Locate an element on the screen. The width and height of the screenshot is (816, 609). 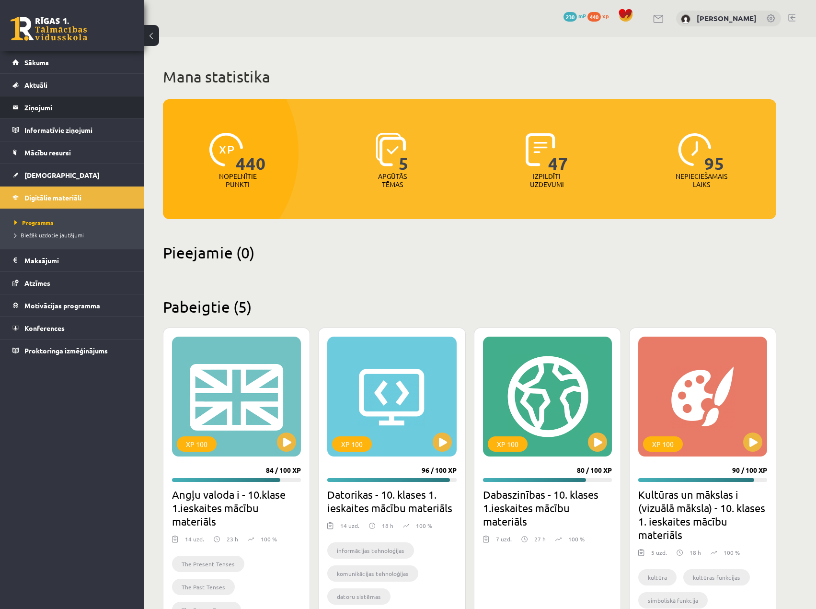
span: Motivācijas programma is located at coordinates (62, 305).